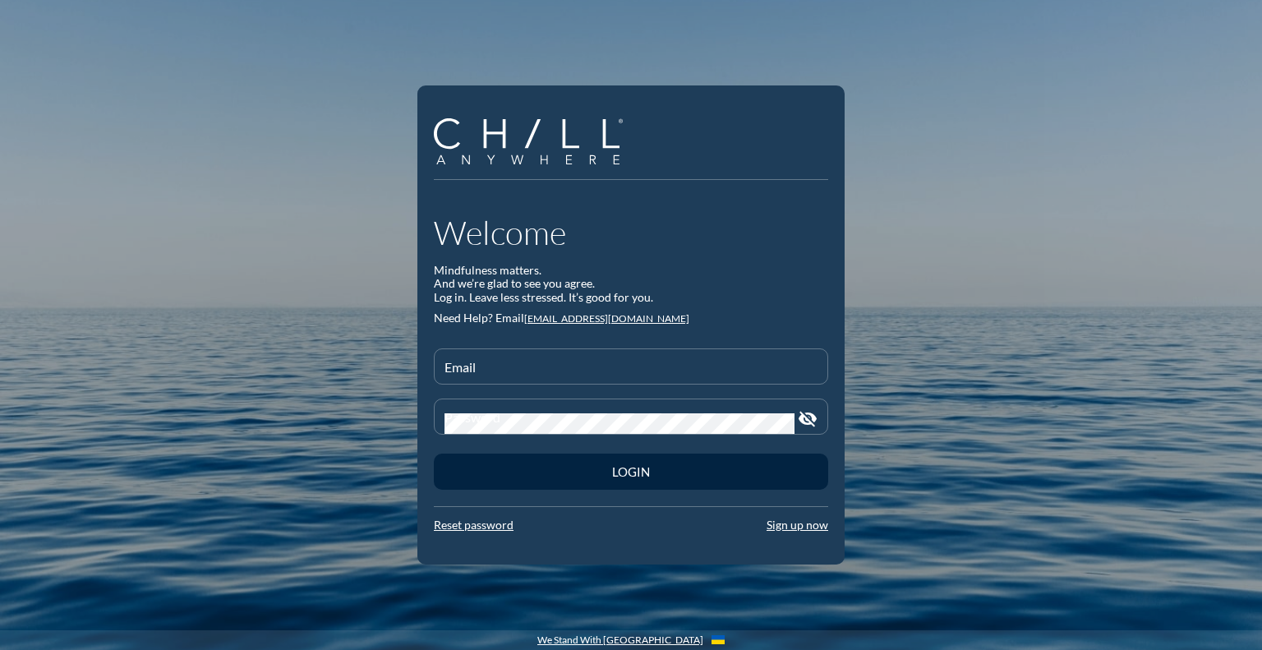 Image resolution: width=1262 pixels, height=650 pixels. Describe the element at coordinates (631, 373) in the screenshot. I see `input: Email` at that location.